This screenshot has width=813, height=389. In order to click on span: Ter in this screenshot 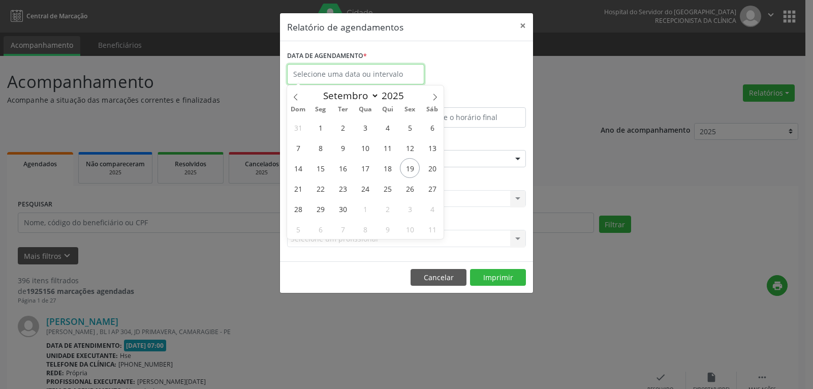, I will do `click(343, 109)`.